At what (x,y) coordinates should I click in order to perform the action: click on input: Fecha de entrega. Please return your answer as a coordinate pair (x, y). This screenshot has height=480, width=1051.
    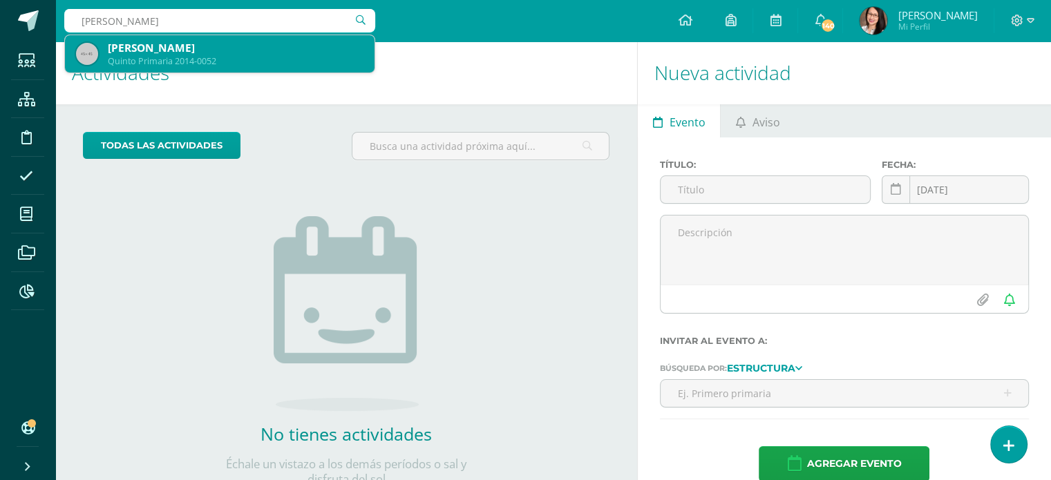
    Looking at the image, I should click on (955, 189).